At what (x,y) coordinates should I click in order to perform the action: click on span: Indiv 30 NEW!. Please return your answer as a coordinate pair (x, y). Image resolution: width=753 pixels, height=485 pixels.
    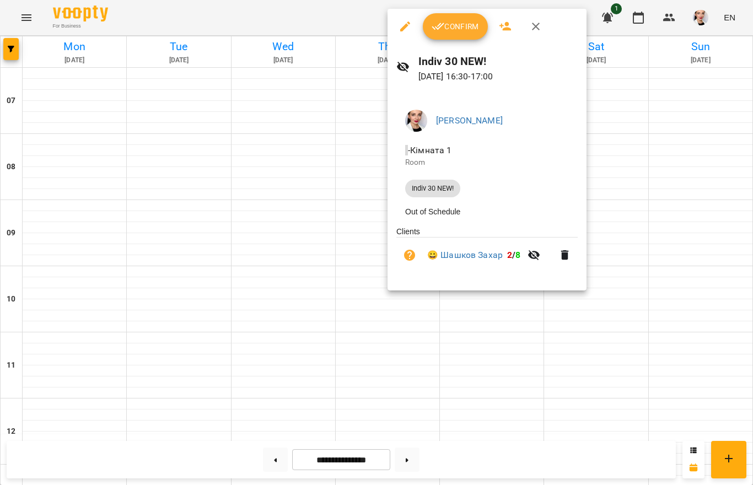
    Looking at the image, I should click on (433, 189).